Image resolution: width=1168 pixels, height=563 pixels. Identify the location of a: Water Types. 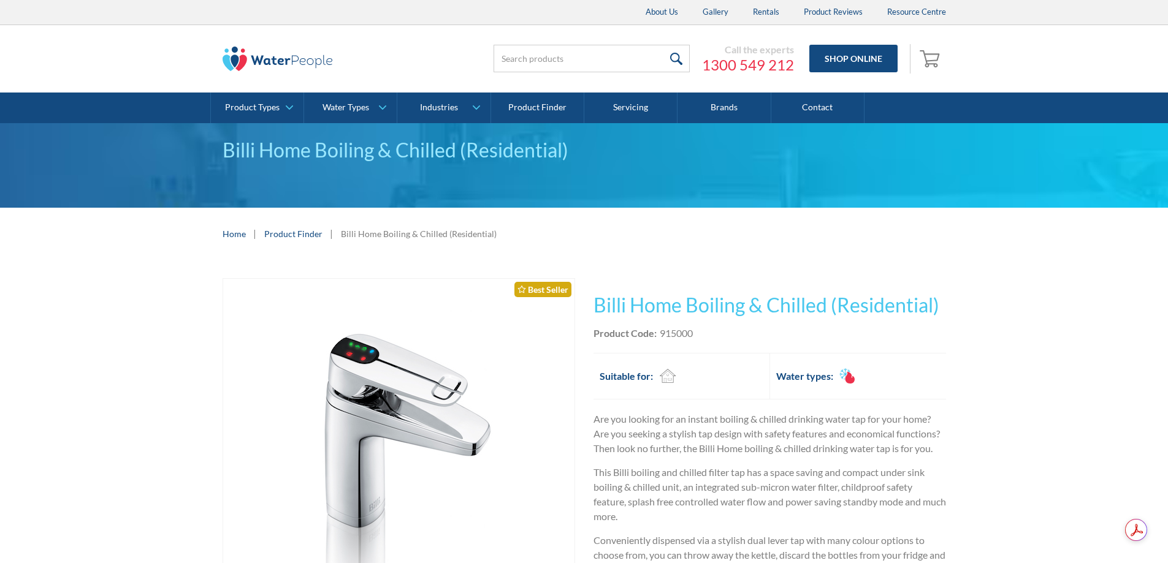
(350, 108).